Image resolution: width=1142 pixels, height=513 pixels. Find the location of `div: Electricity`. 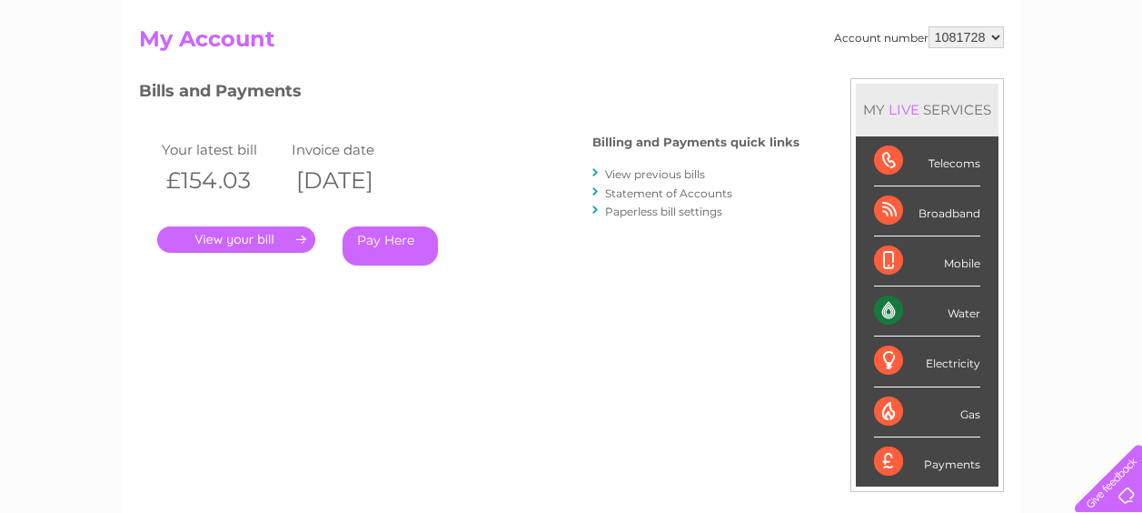

div: Electricity is located at coordinates (927, 361).